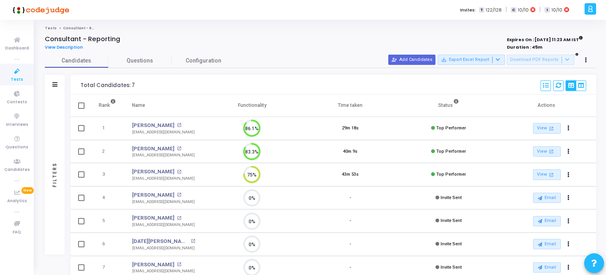  Describe the element at coordinates (107, 106) in the screenshot. I see `th: Rank` at that location.